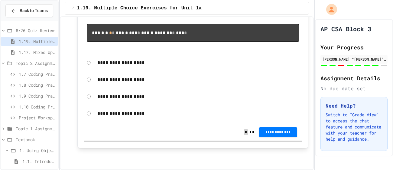 The image size is (393, 170). Describe the element at coordinates (37, 52) in the screenshot. I see `span: 1.17. Mixed Up Code Practice 1.1-1.6` at that location.